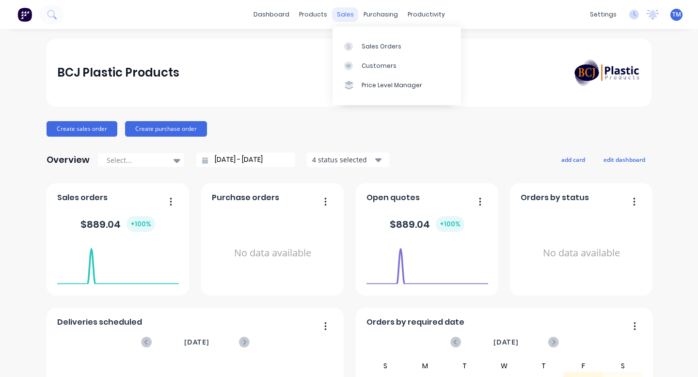 This screenshot has height=377, width=698. Describe the element at coordinates (397, 46) in the screenshot. I see `a: Sales Orders` at that location.